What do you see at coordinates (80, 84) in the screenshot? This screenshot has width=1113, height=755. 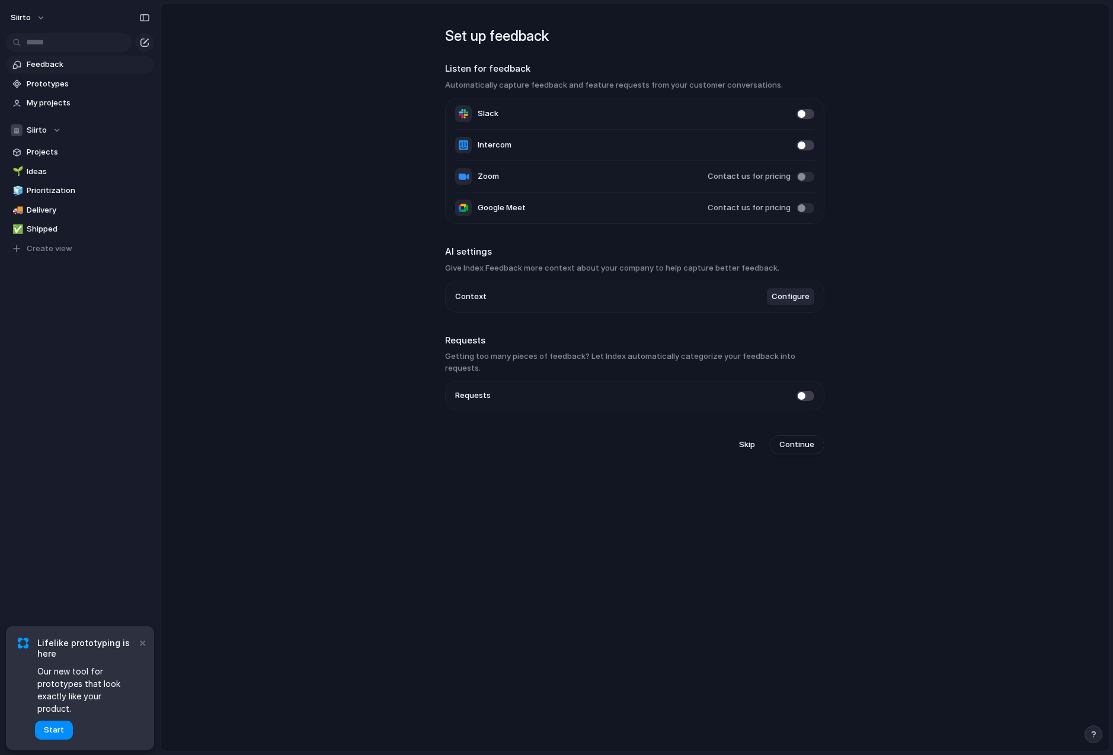 I see `a: Prototypes` at bounding box center [80, 84].